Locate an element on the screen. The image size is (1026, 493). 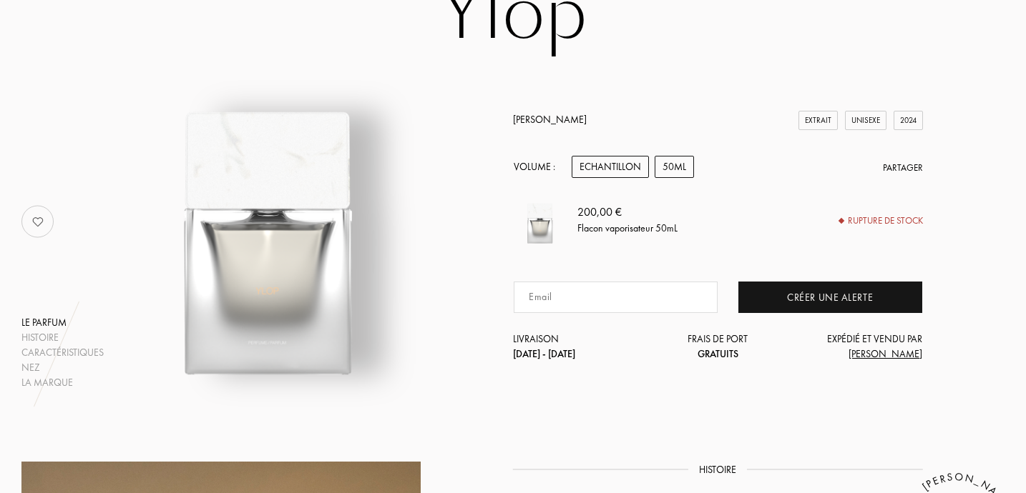
div: Livraison is located at coordinates (581, 347).